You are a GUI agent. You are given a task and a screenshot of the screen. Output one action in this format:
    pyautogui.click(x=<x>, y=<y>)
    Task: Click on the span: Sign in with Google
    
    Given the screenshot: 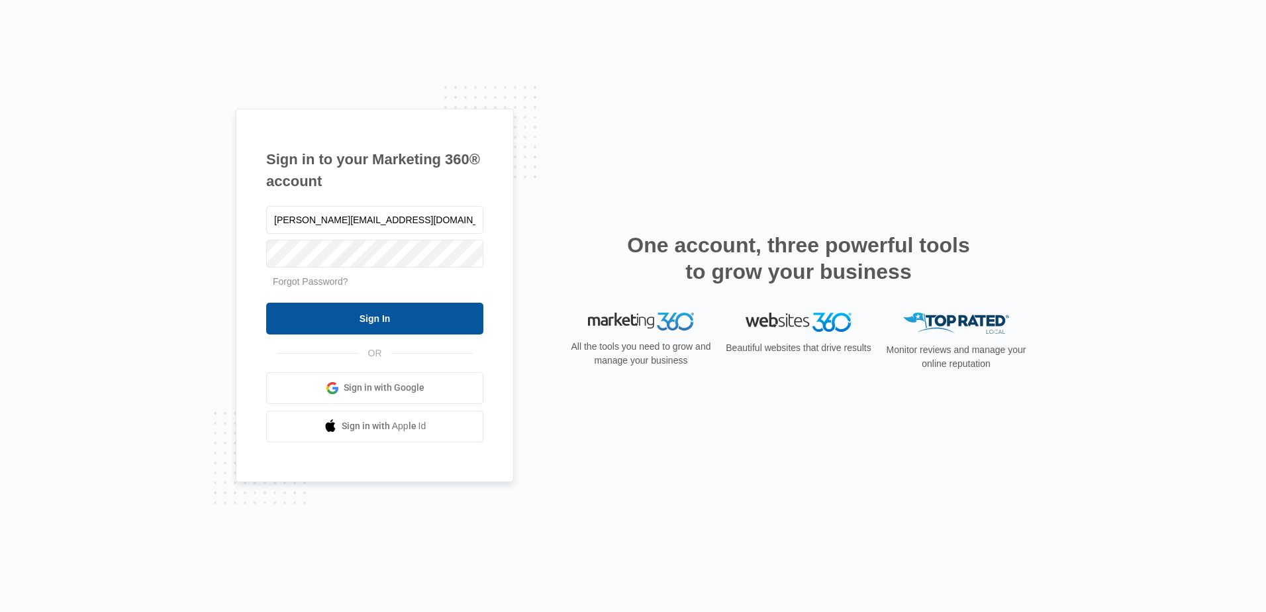 What is the action you would take?
    pyautogui.click(x=384, y=387)
    